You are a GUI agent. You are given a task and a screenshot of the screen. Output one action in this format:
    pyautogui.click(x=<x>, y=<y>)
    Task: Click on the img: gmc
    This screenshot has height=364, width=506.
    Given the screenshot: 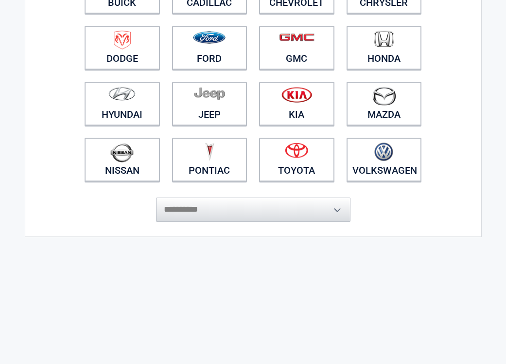 What is the action you would take?
    pyautogui.click(x=297, y=37)
    